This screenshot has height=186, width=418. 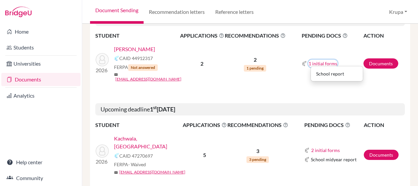 I want to click on b: 2, so click(x=202, y=63).